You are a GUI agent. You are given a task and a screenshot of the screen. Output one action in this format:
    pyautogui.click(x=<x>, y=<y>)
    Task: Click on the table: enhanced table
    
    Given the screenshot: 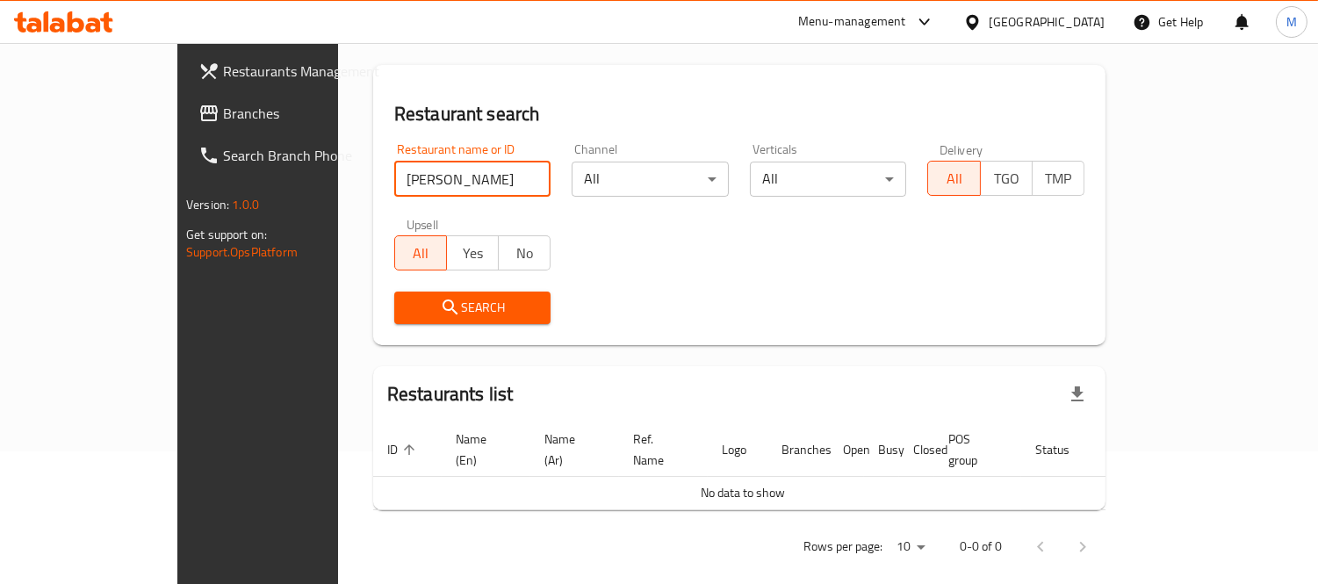 What is the action you would take?
    pyautogui.click(x=774, y=466)
    